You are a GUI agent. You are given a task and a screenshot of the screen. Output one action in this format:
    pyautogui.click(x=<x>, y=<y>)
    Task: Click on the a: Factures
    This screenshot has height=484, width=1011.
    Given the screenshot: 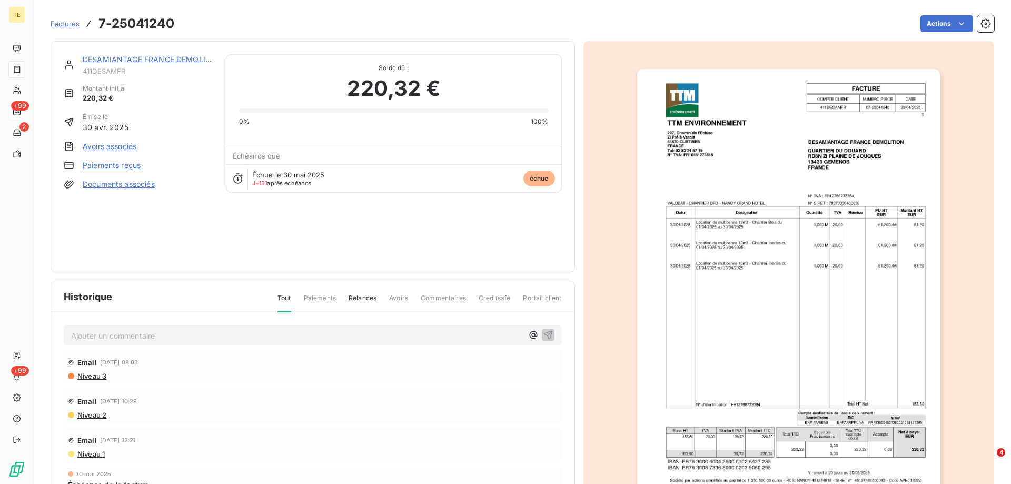 What is the action you would take?
    pyautogui.click(x=65, y=24)
    